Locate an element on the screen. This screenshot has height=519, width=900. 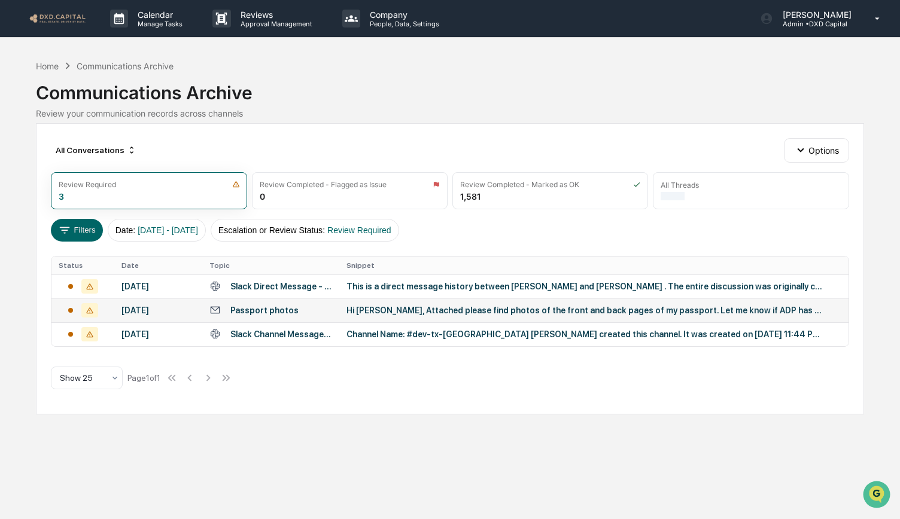
a: 🖐️Preclearance is located at coordinates (44, 156).